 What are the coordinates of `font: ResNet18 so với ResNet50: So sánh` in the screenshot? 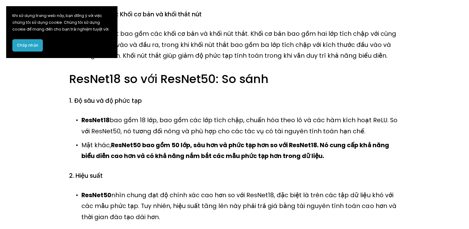 It's located at (169, 79).